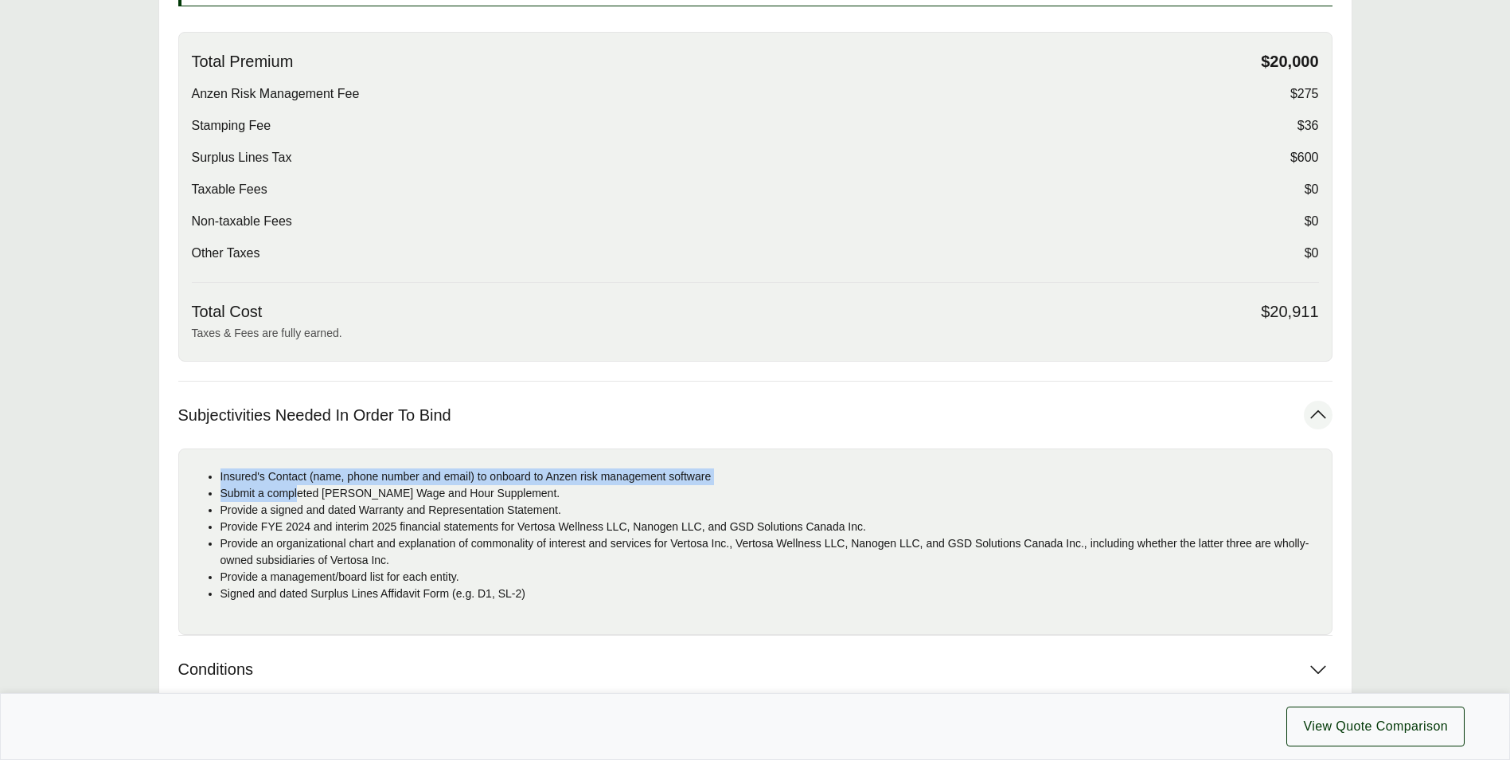 The height and width of the screenshot is (760, 1510). I want to click on p: Insured's Contact (name, phone number and email) to onboard to Anzen risk management software, so click(770, 476).